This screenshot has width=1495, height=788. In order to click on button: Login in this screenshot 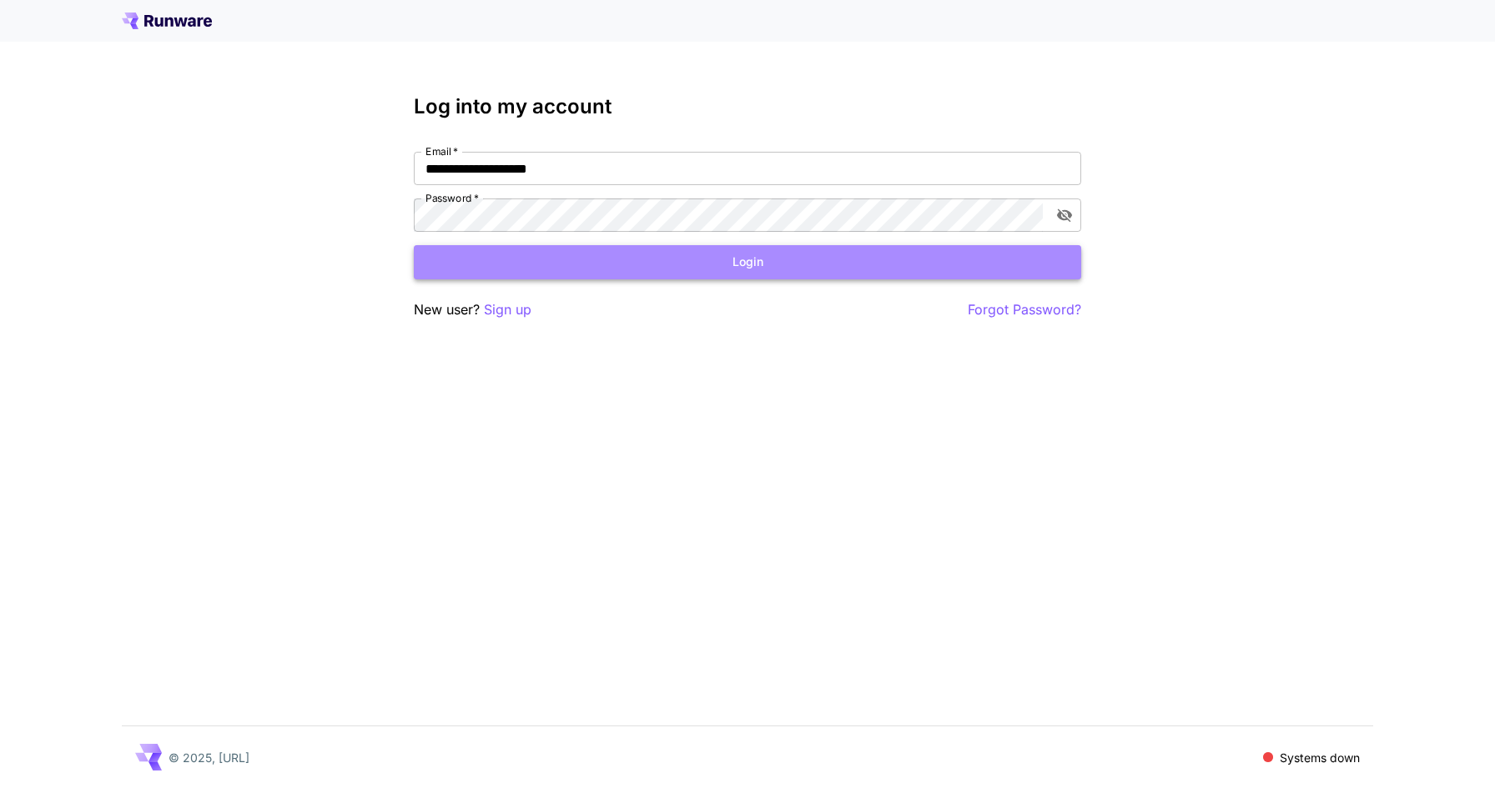, I will do `click(748, 262)`.